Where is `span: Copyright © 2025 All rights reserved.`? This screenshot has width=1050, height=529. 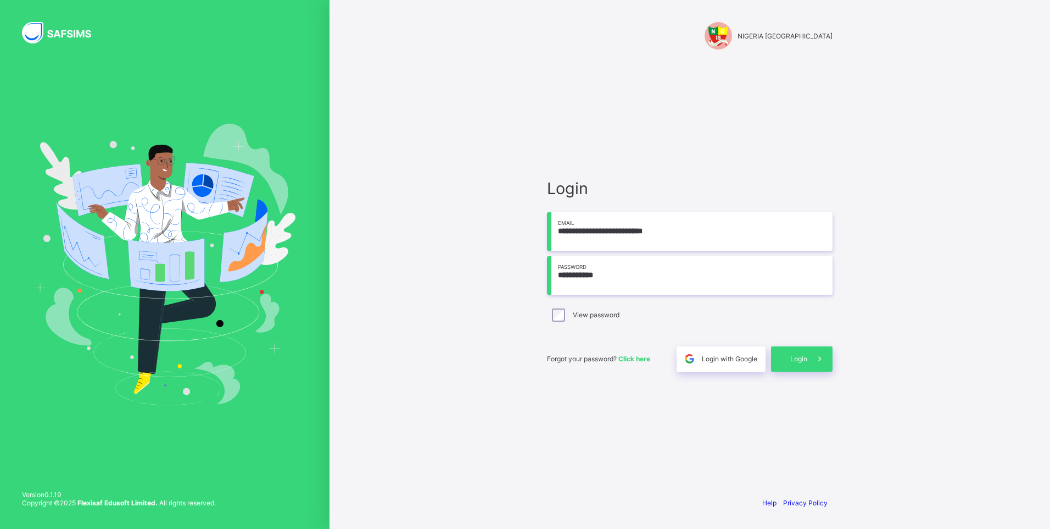
span: Copyright © 2025 All rights reserved. is located at coordinates (119, 502).